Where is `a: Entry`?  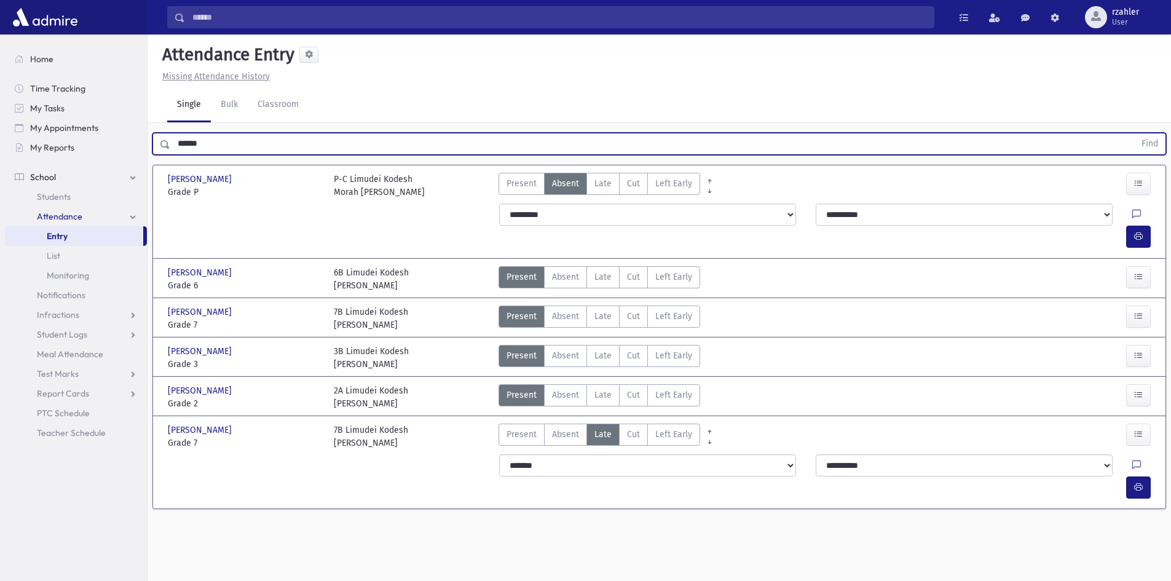
a: Entry is located at coordinates (74, 236).